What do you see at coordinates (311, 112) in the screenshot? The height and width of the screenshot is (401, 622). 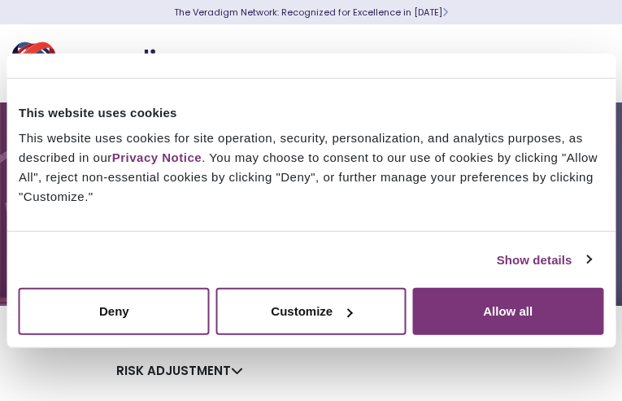 I see `div: This website uses cookies` at bounding box center [311, 112].